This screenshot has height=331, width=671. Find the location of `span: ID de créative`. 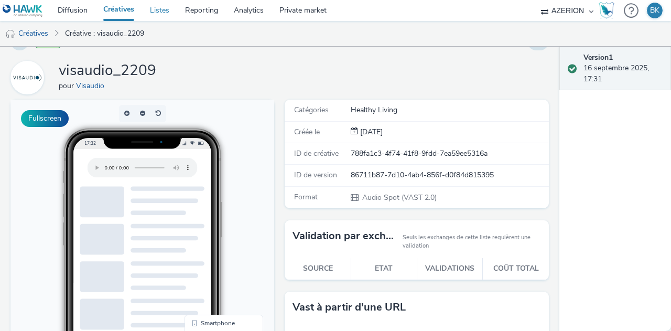

span: ID de créative is located at coordinates (316, 153).